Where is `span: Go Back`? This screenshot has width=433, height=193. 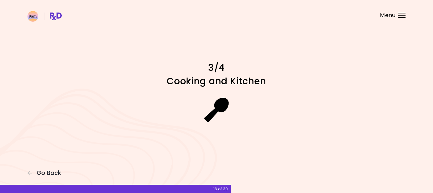 span: Go Back is located at coordinates (49, 173).